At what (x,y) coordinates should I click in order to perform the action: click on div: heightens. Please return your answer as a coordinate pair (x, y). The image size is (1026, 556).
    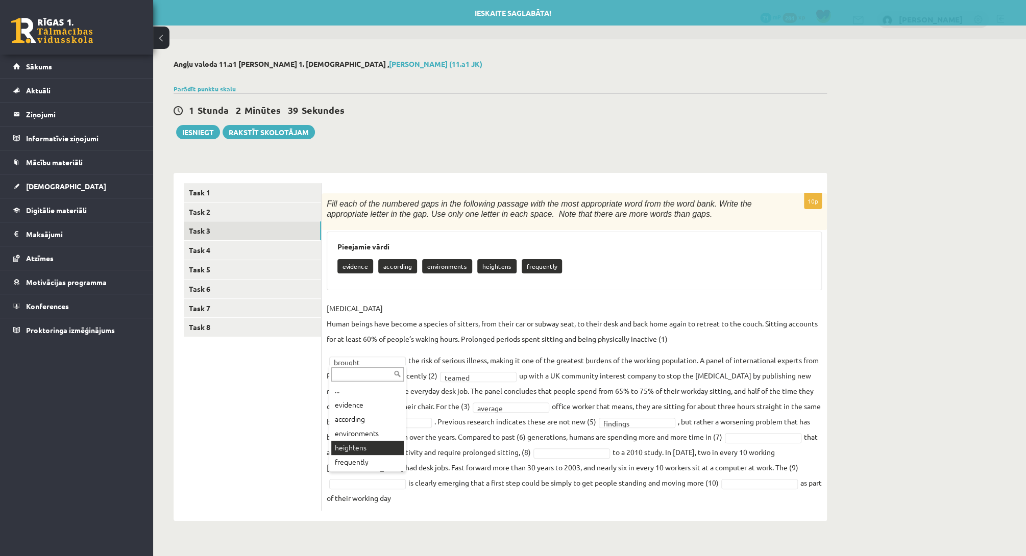
    Looking at the image, I should click on (367, 448).